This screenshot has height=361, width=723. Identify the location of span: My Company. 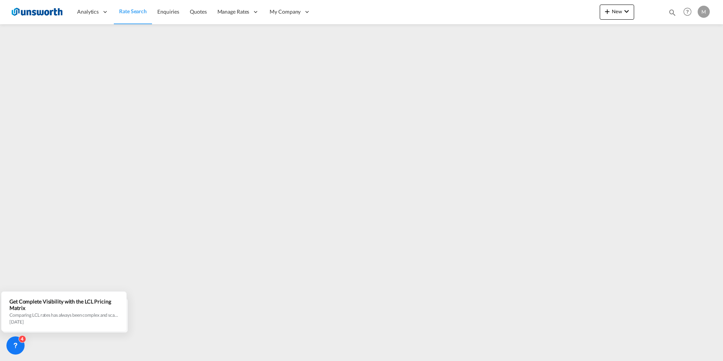
(285, 12).